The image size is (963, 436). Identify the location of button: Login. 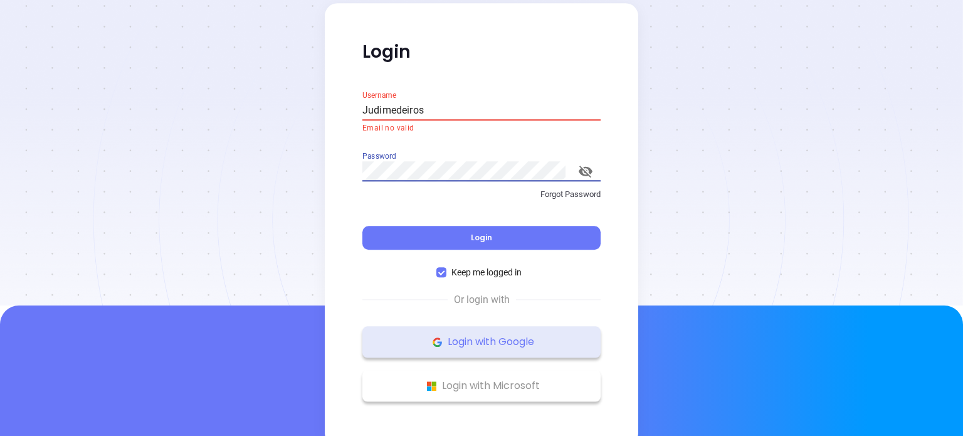
(482, 238).